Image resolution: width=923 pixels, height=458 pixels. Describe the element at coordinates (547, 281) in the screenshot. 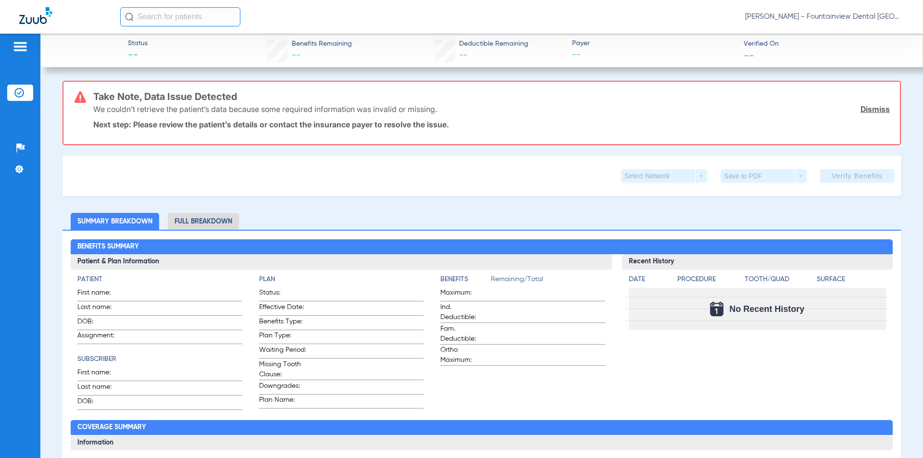

I see `span: Remaining/Total` at that location.